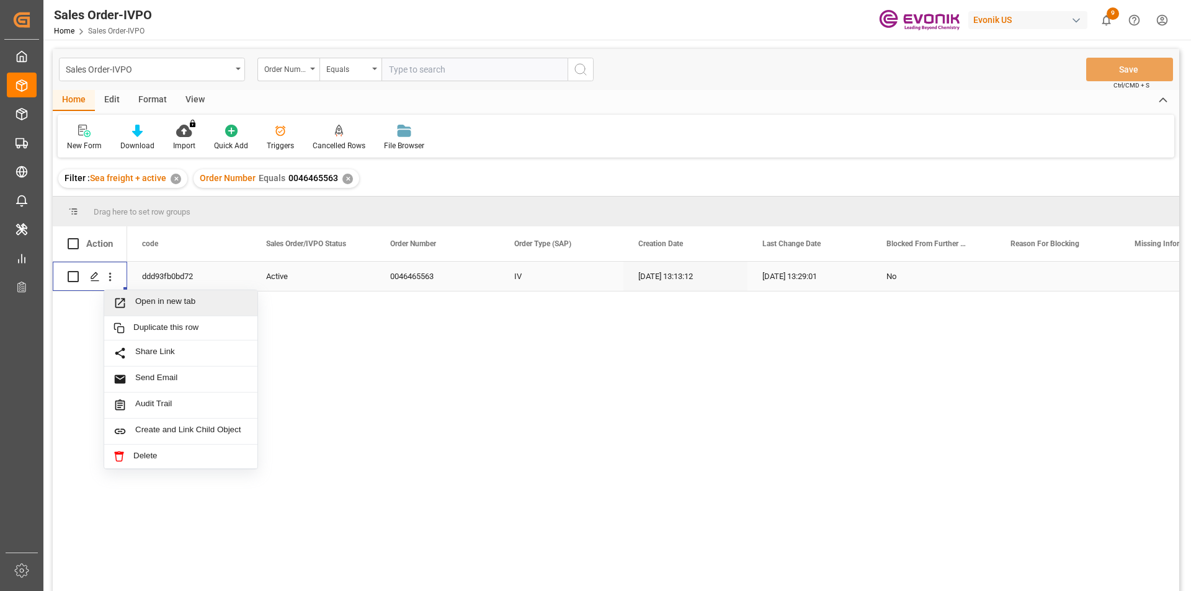  What do you see at coordinates (792, 244) in the screenshot?
I see `span: Last Change Date` at bounding box center [792, 244].